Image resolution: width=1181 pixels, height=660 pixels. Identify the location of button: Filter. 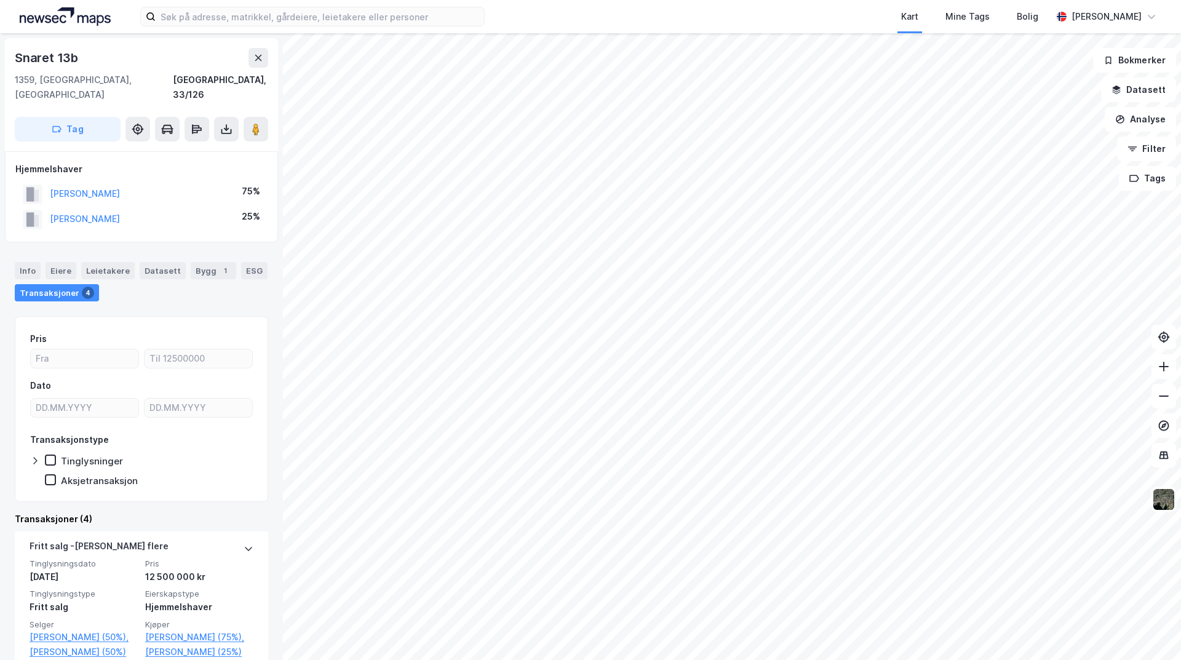
(1146, 149).